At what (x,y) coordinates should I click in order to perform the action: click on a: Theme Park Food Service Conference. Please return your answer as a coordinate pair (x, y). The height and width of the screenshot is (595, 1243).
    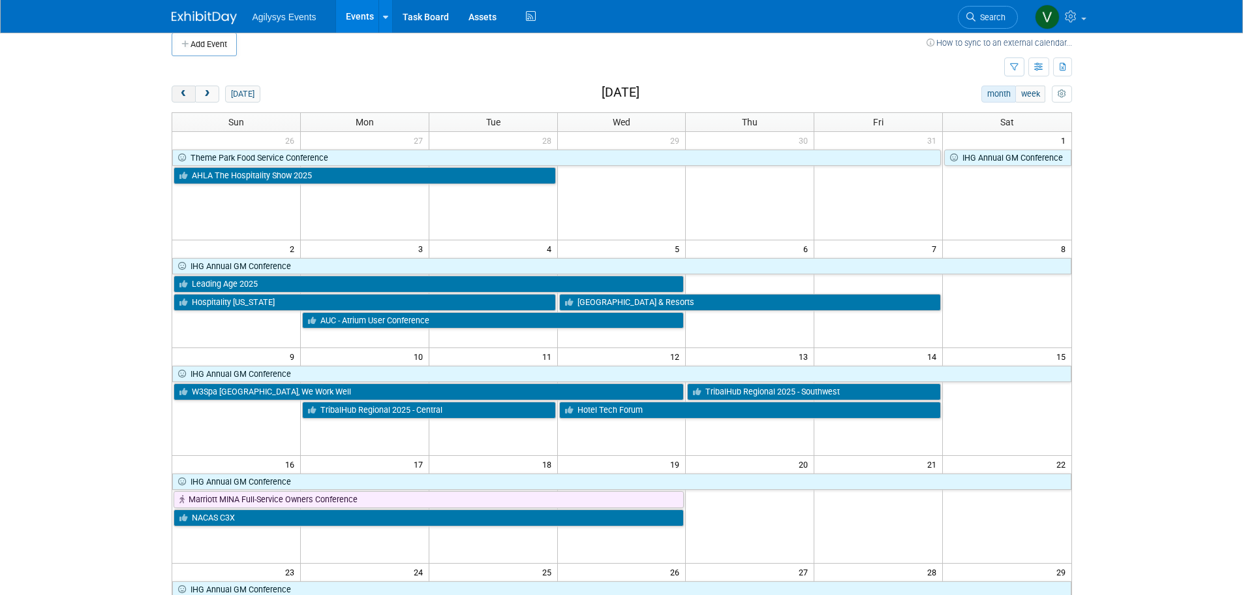
    Looking at the image, I should click on (557, 158).